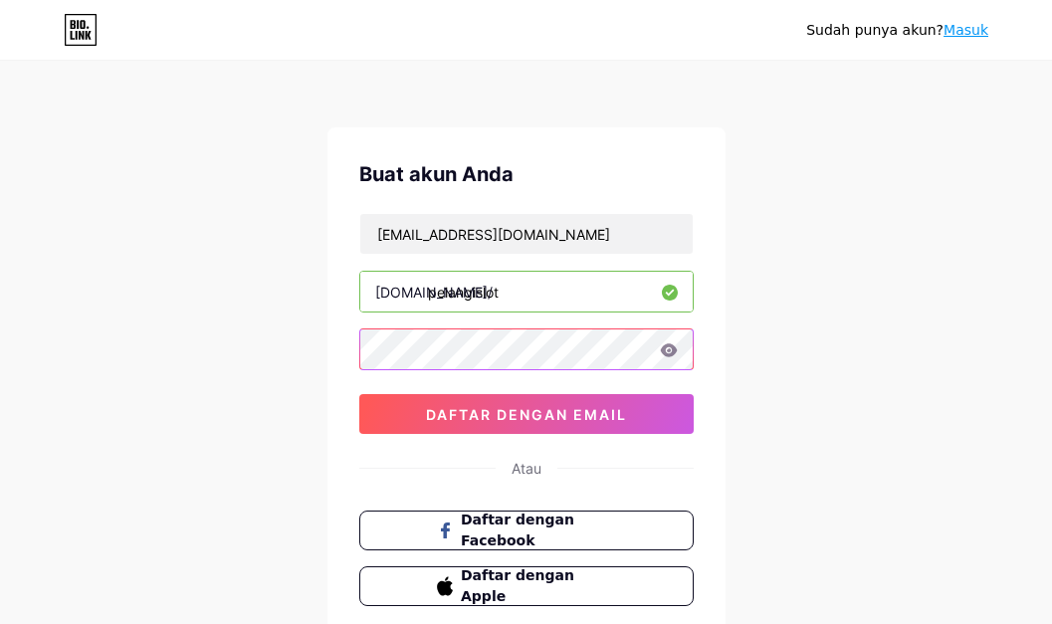 This screenshot has width=1052, height=624. What do you see at coordinates (526, 586) in the screenshot?
I see `a: Daftar dengan Apple` at bounding box center [526, 586].